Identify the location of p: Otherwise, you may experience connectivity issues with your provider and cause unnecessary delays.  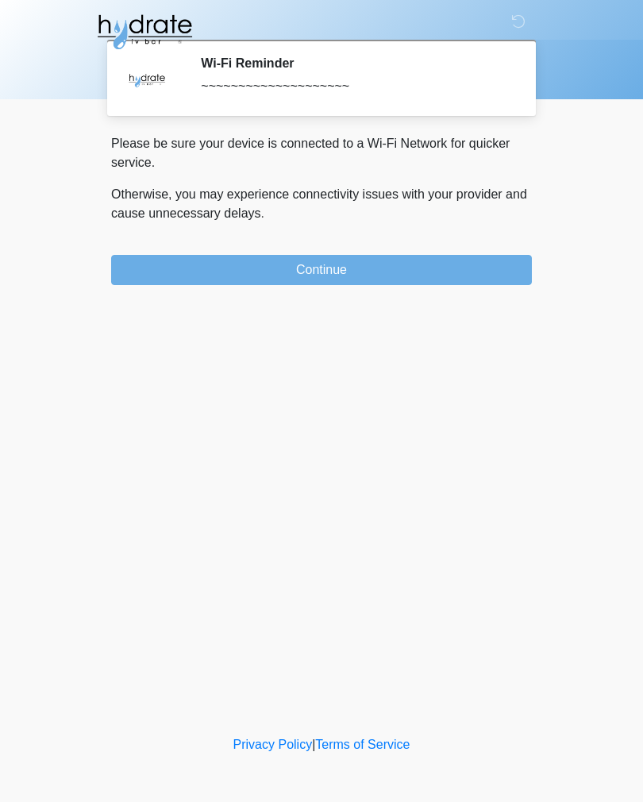
(321, 204).